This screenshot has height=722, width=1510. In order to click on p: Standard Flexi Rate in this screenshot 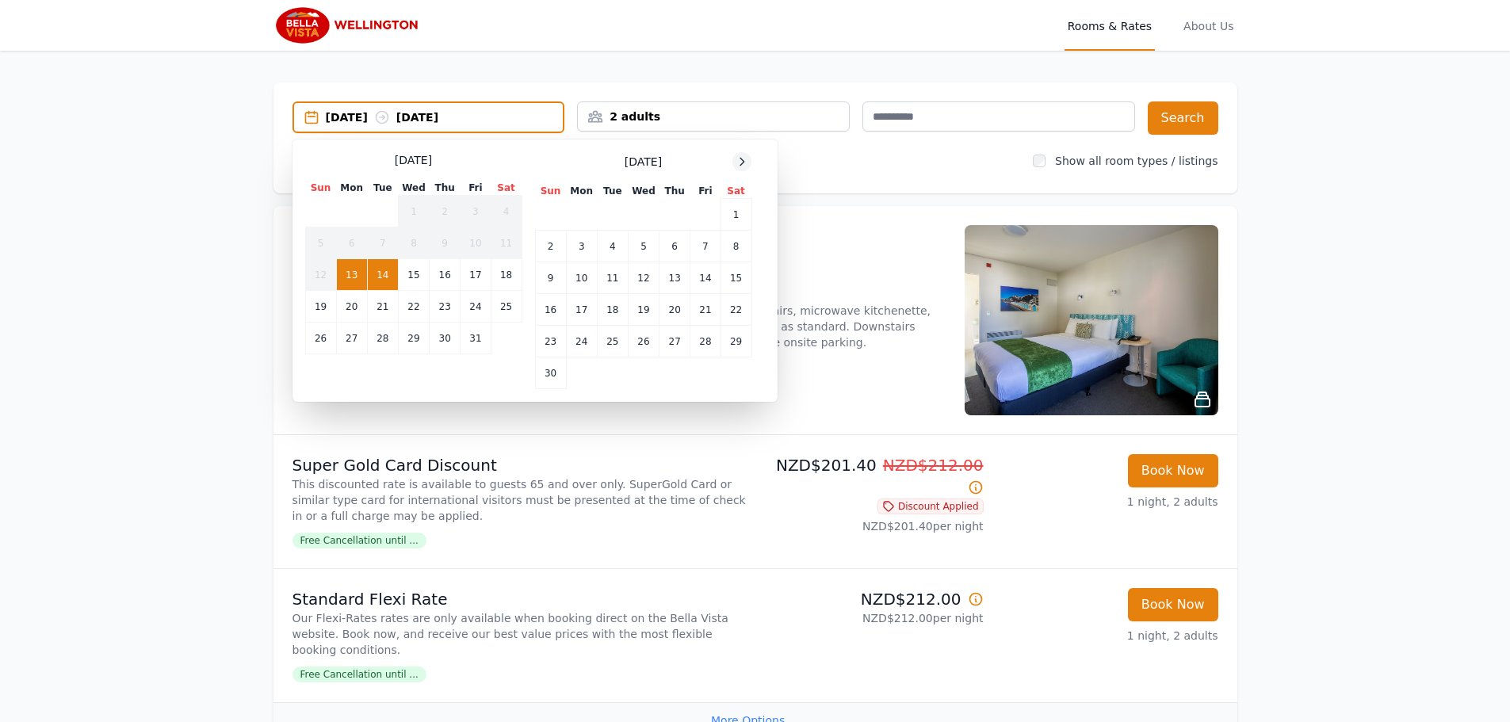, I will do `click(521, 599)`.